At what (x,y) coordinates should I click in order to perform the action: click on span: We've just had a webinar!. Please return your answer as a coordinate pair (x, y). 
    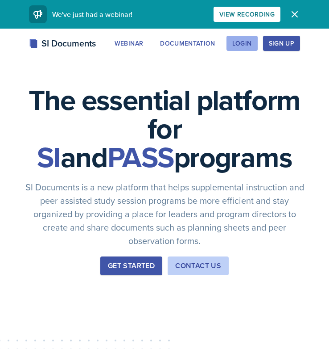
    Looking at the image, I should click on (92, 14).